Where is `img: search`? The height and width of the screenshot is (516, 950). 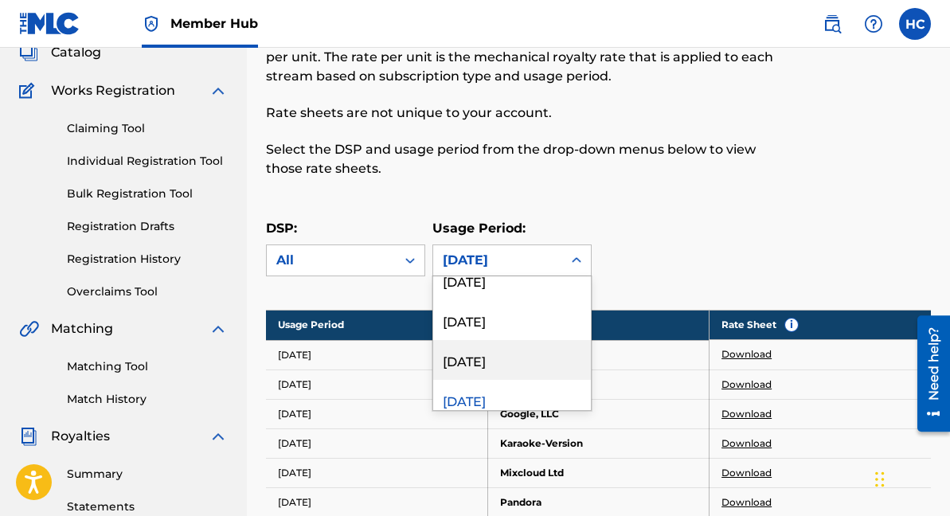
img: search is located at coordinates (832, 24).